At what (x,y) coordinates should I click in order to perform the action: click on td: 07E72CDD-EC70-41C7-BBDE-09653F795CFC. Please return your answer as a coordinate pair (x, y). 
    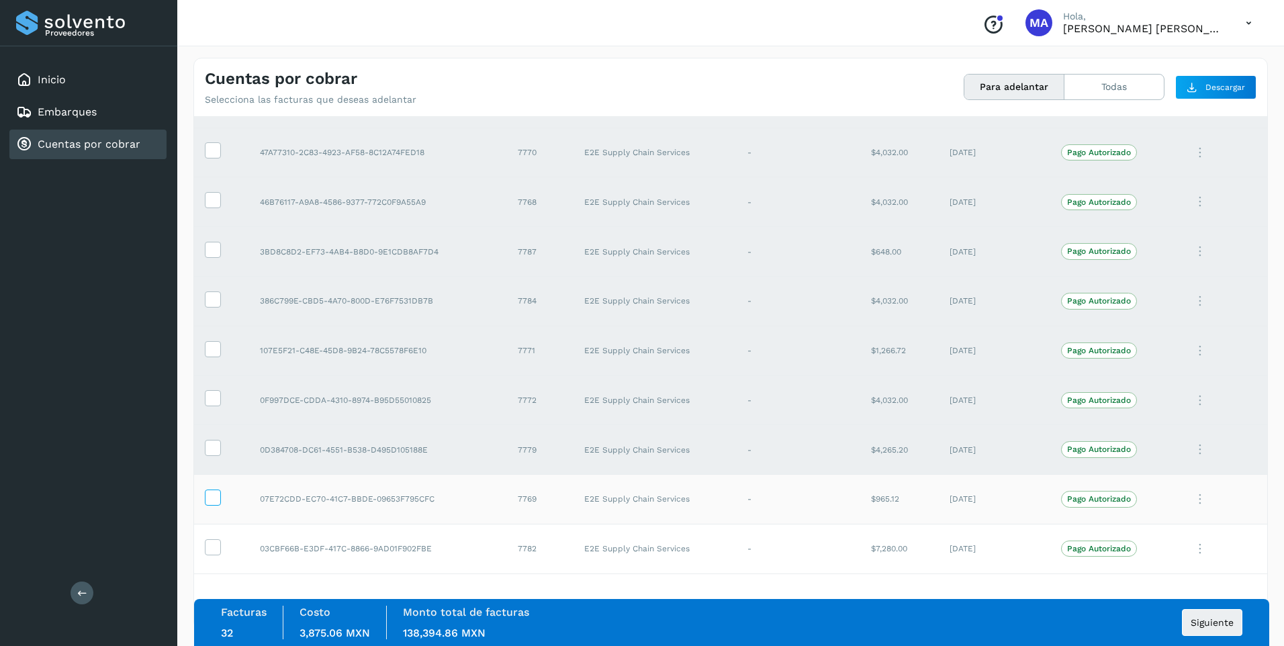
    Looking at the image, I should click on (378, 500).